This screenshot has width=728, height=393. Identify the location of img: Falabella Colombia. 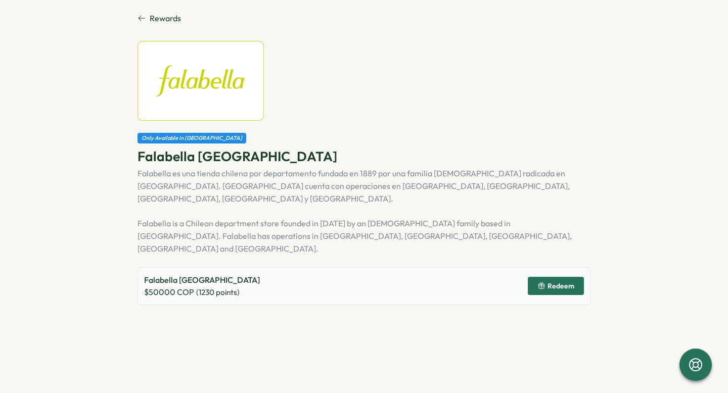
(201, 81).